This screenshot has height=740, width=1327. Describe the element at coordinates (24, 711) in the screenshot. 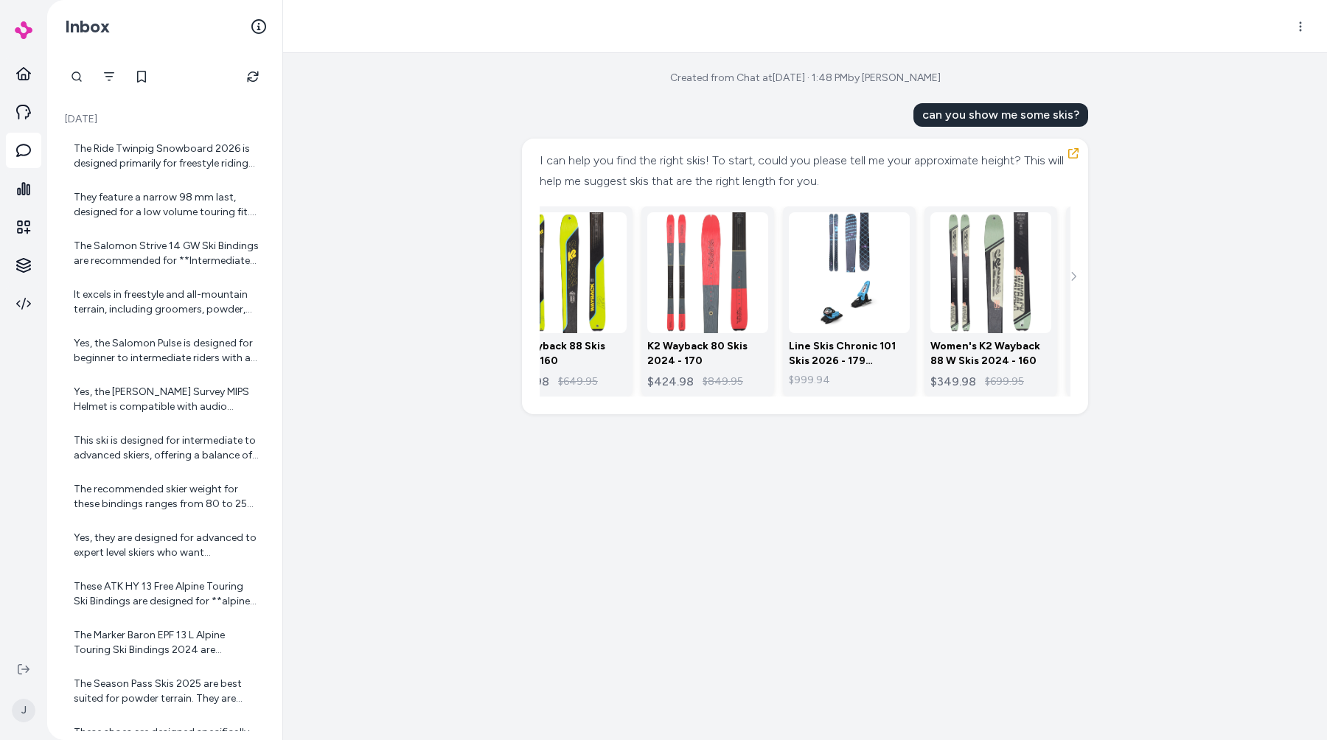

I see `span: J` at that location.